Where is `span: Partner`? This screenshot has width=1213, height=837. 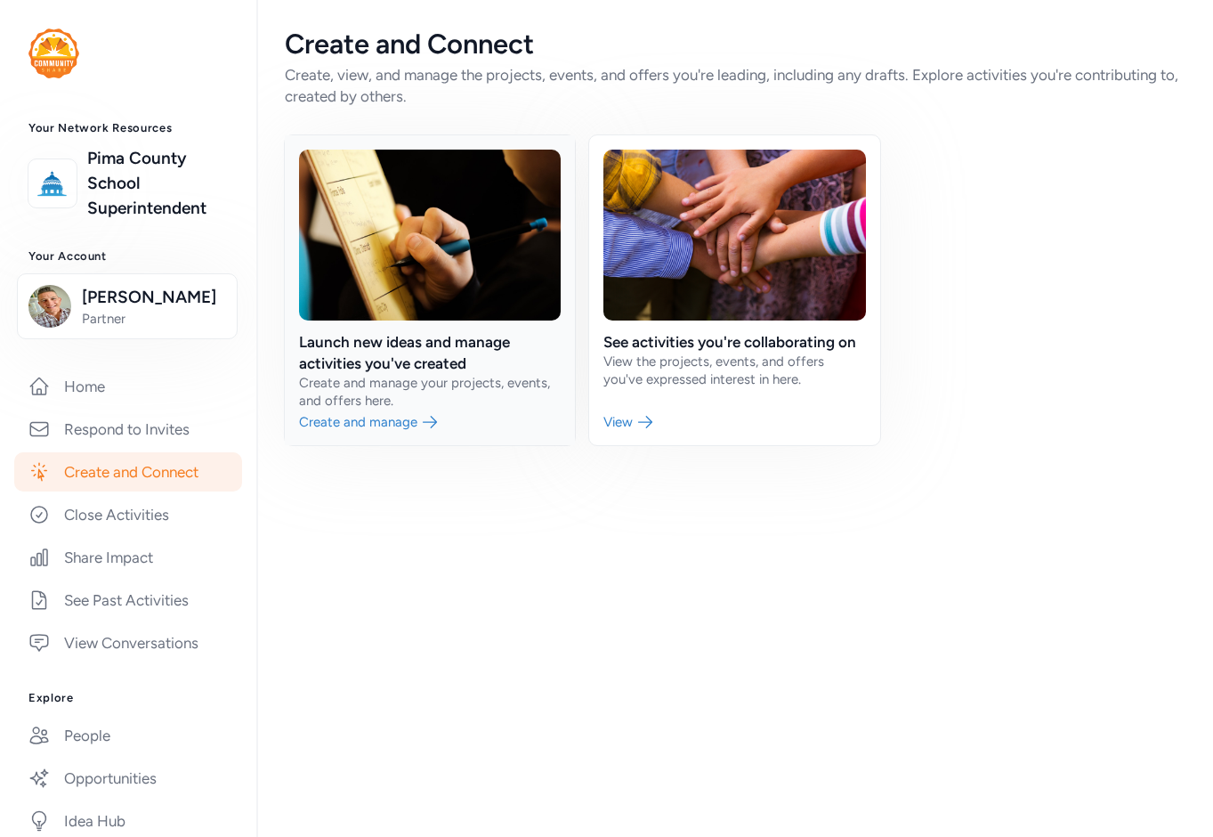
span: Partner is located at coordinates (154, 319).